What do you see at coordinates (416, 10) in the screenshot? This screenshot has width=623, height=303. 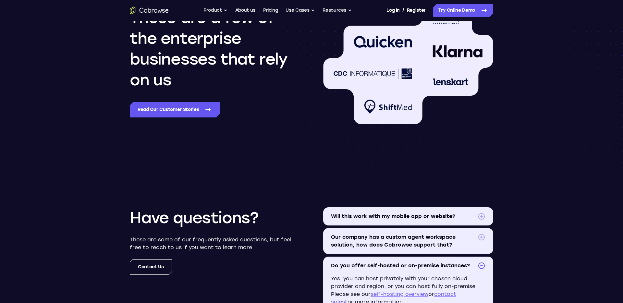 I see `a: Register` at bounding box center [416, 10].